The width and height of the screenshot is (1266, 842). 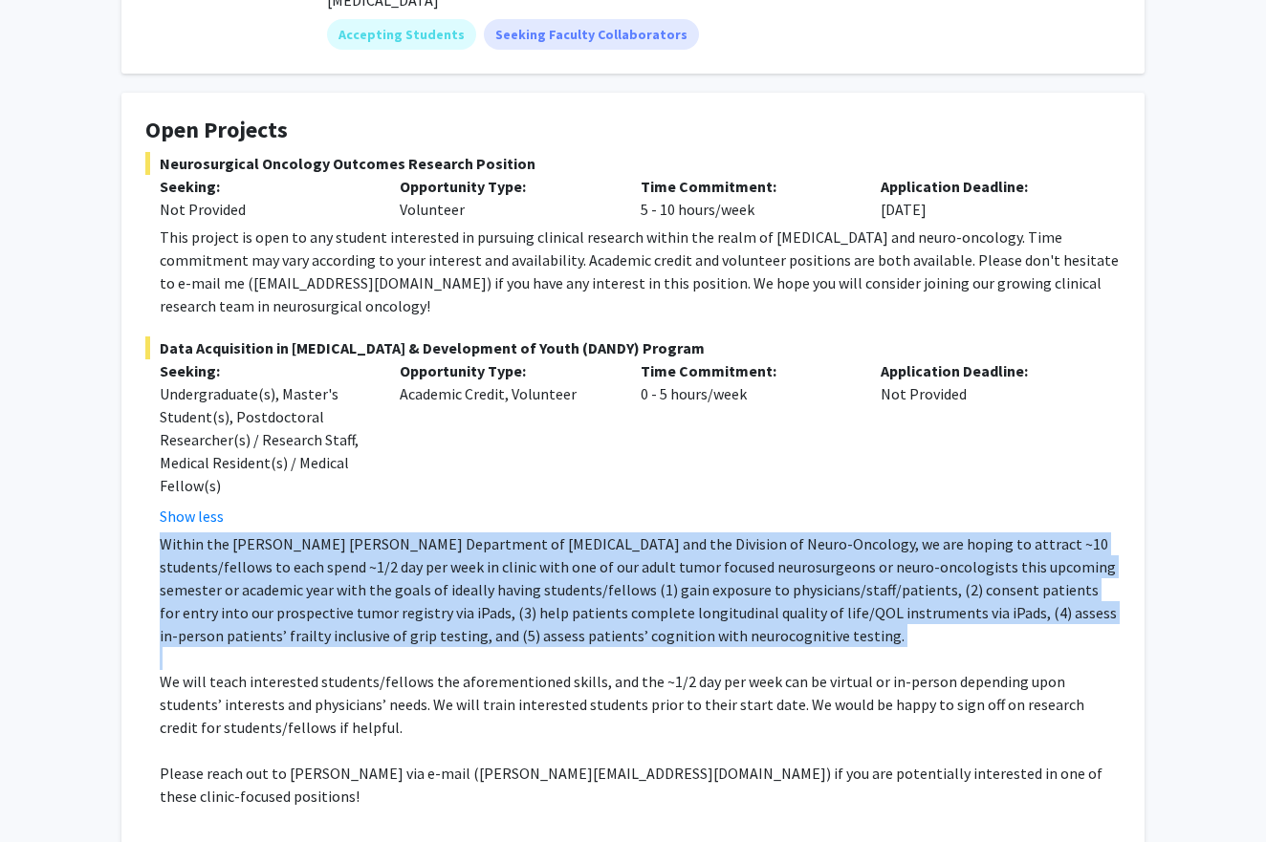 I want to click on mat-chip: Accepting Students, so click(x=401, y=34).